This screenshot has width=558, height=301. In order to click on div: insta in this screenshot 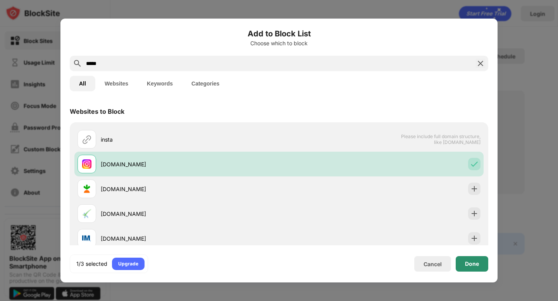, I will do `click(190, 139)`.